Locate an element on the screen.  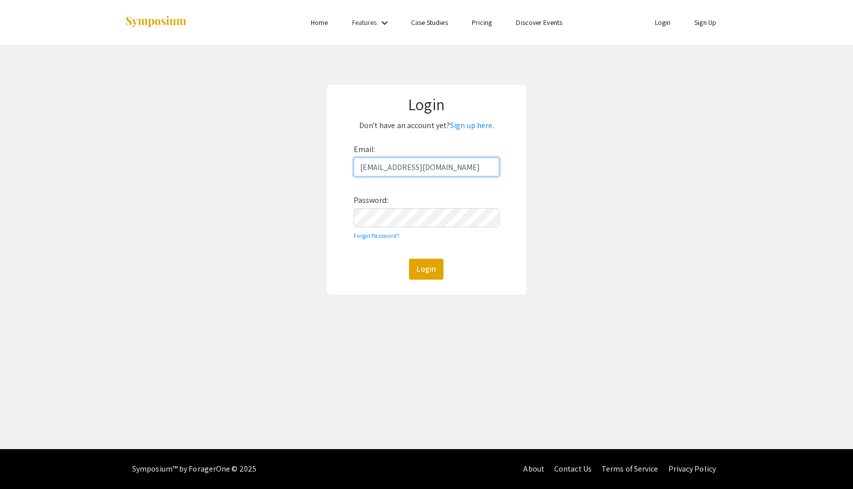
a: Sign up here. is located at coordinates (472, 125).